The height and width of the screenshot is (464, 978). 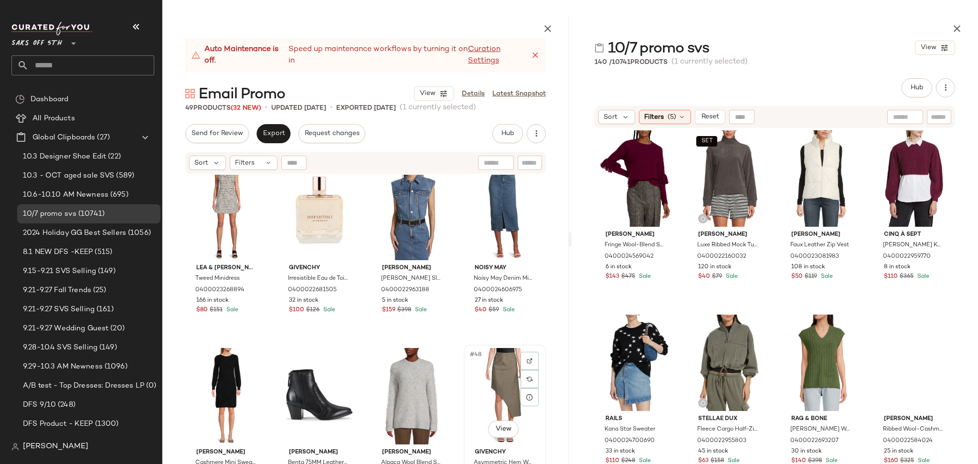 What do you see at coordinates (138, 233) in the screenshot?
I see `span: (1056)` at bounding box center [138, 233].